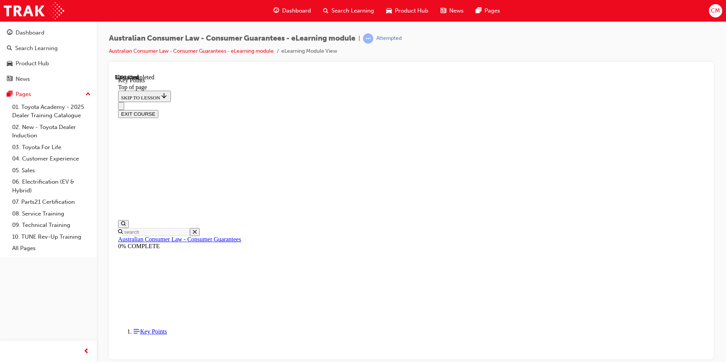 This screenshot has height=362, width=726. Describe the element at coordinates (349, 11) in the screenshot. I see `a: search-iconSearch Learning` at that location.